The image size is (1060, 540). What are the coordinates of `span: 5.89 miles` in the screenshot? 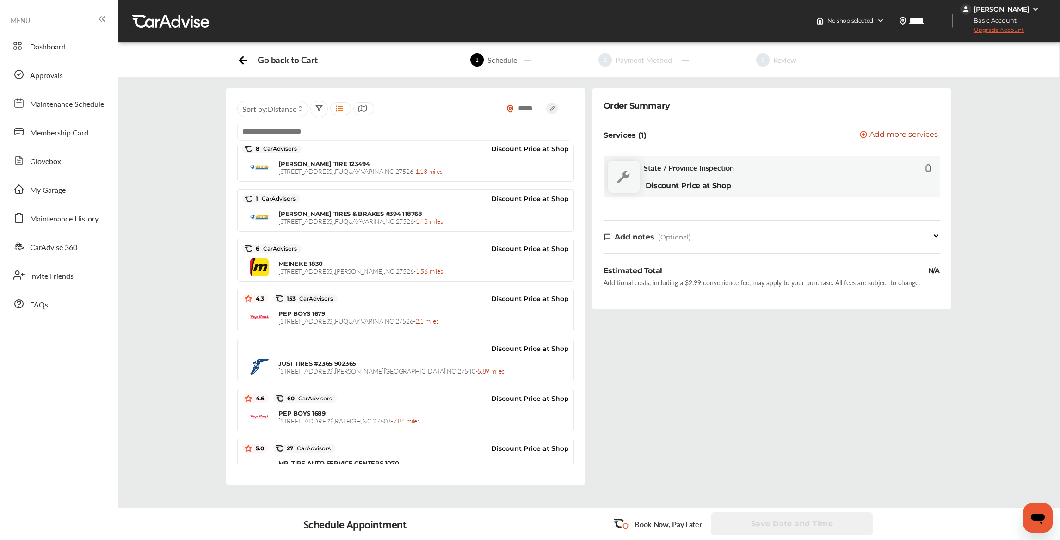 It's located at (491, 371).